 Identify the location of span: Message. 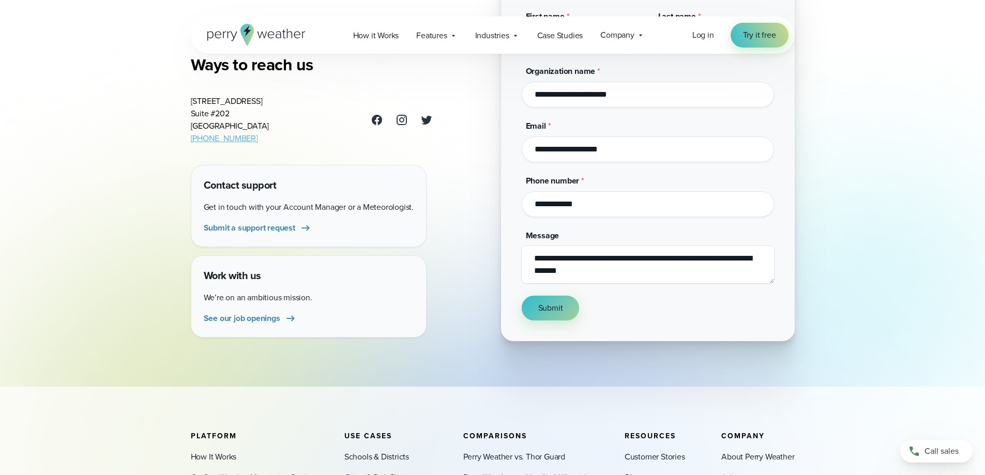
(542, 235).